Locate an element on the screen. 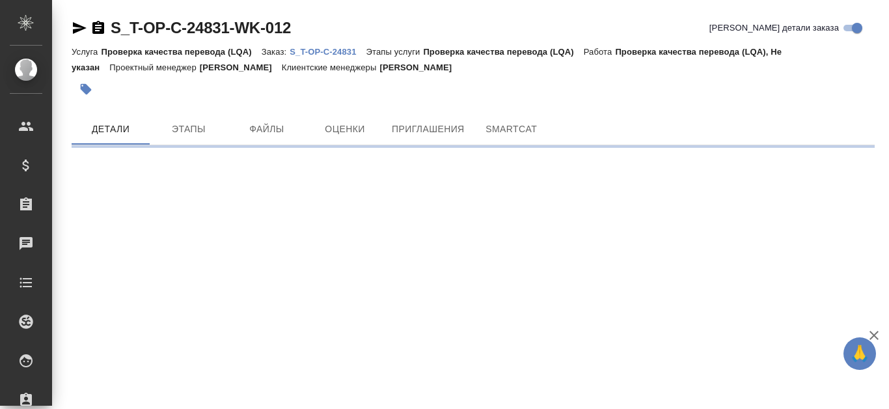  p: S_T-OP-C-24831 is located at coordinates (327, 51).